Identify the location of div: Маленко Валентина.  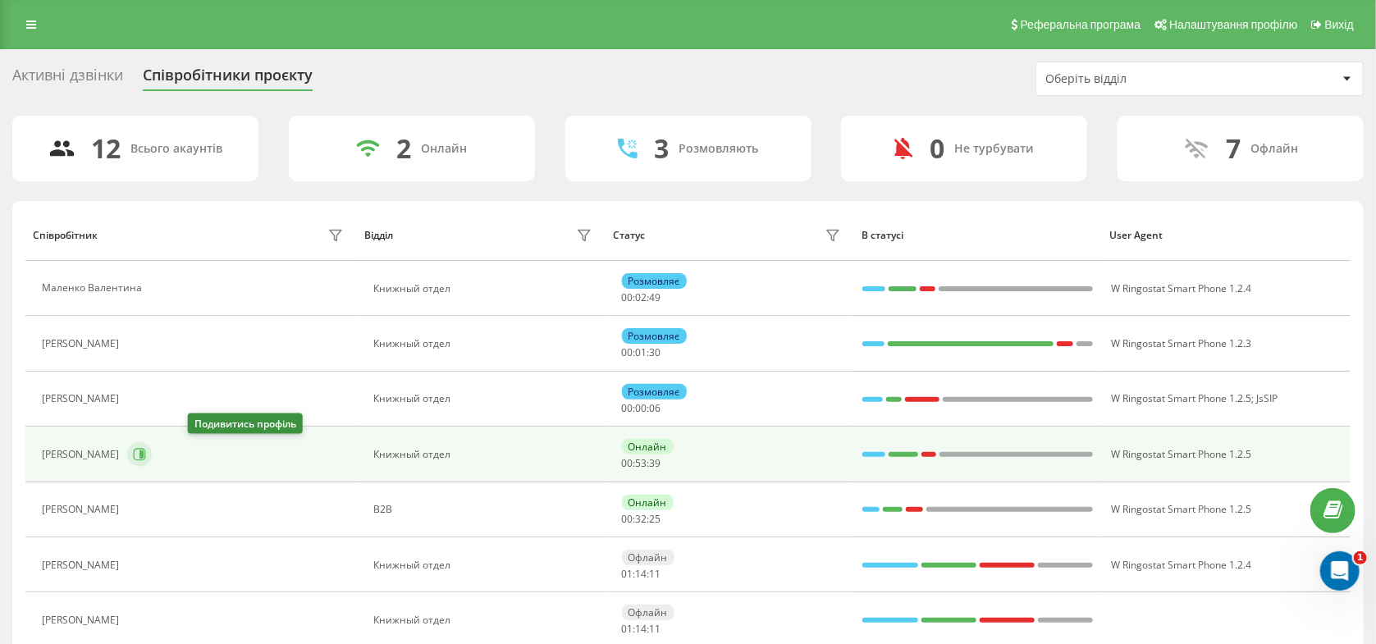
(94, 288).